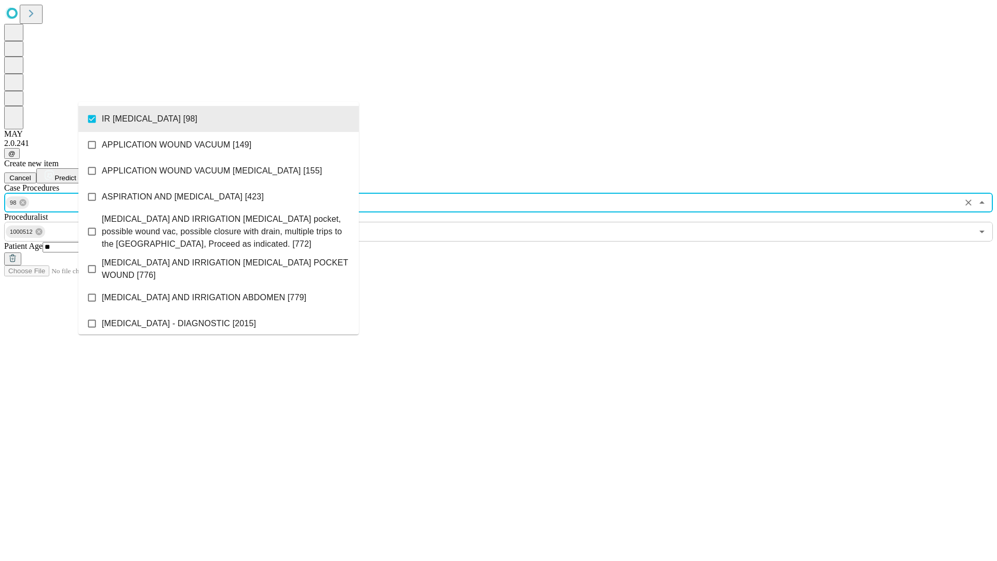 The image size is (997, 561). Describe the element at coordinates (177, 145) in the screenshot. I see `span: APPLICATION WOUND VACUUM [149]` at that location.